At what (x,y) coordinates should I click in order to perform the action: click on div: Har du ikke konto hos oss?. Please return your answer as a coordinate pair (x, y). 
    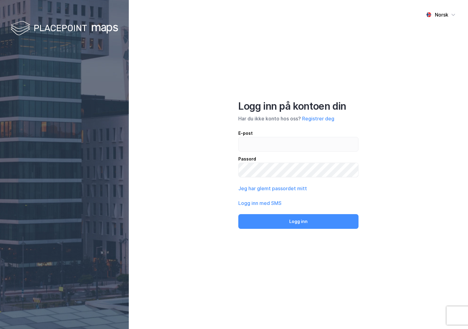
    Looking at the image, I should click on (298, 119).